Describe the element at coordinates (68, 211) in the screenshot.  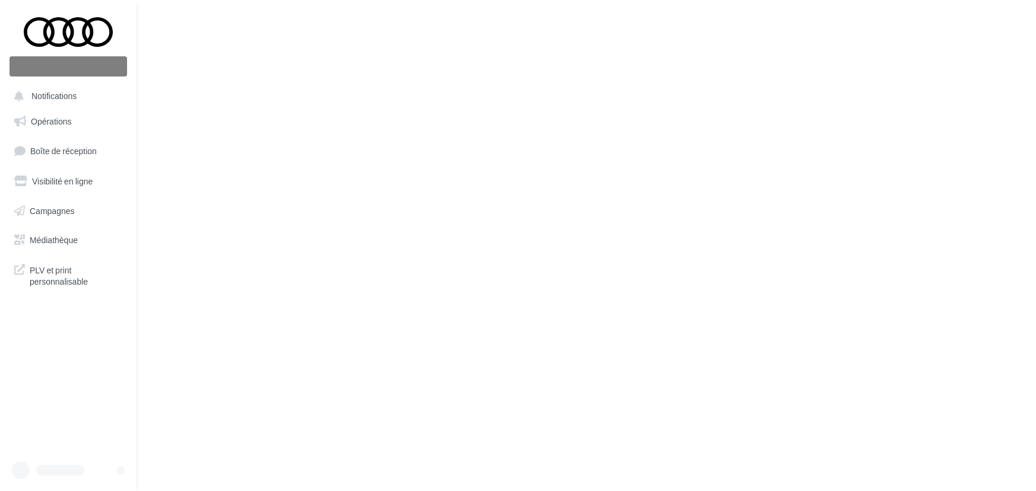
I see `a: Campagnes` at that location.